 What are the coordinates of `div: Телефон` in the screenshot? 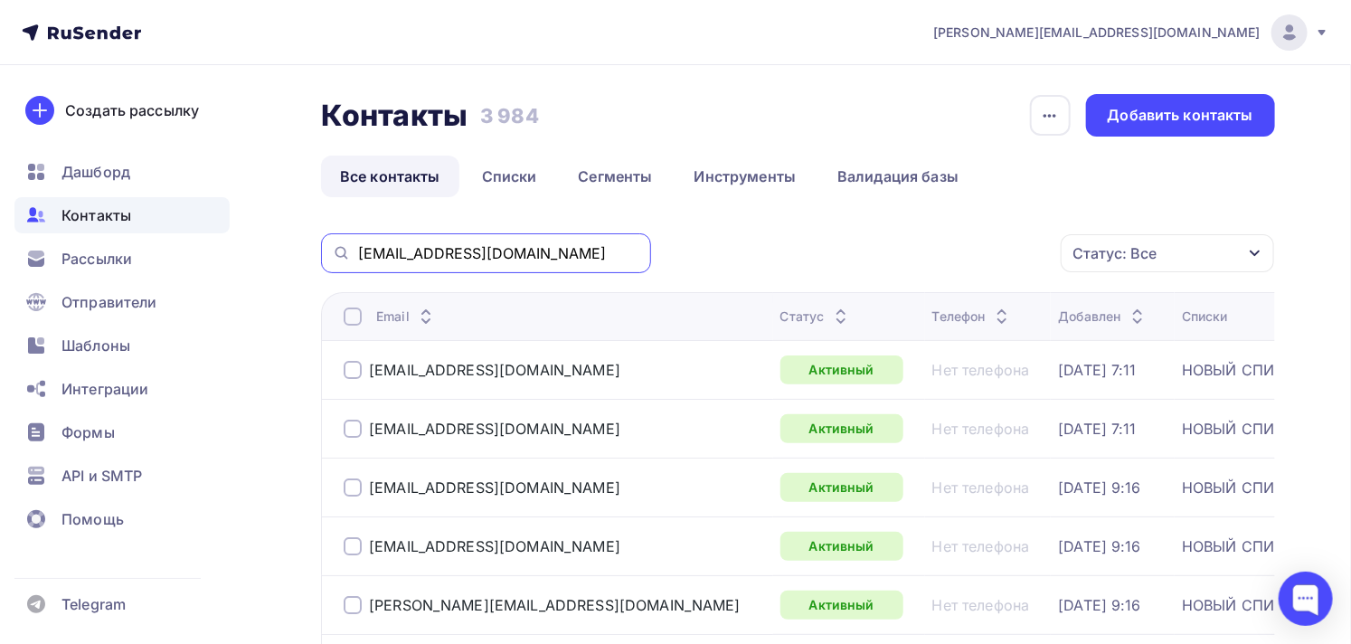 It's located at (972, 317).